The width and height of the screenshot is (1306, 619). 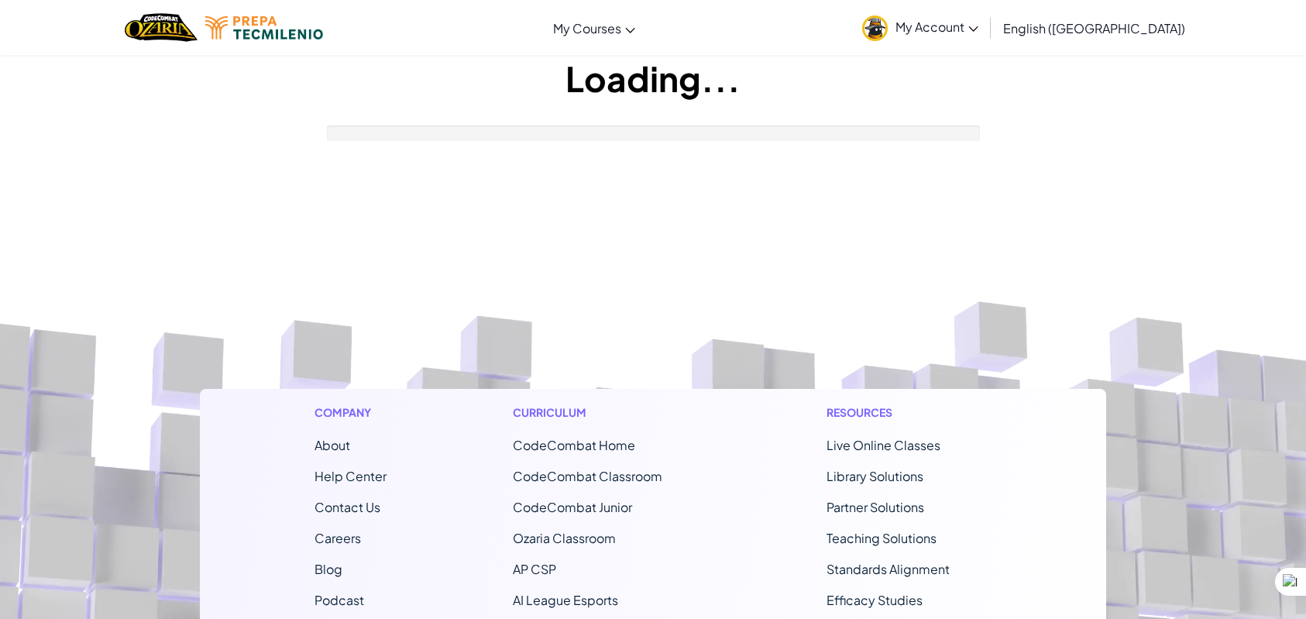 I want to click on a: CodeCombat Junior, so click(x=572, y=506).